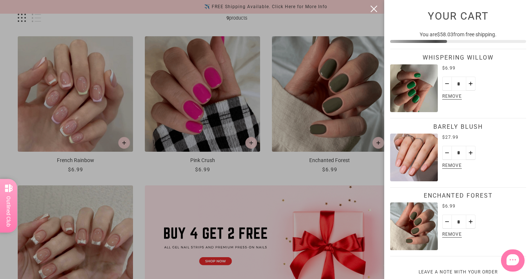 This screenshot has width=532, height=279. Describe the element at coordinates (458, 36) in the screenshot. I see `div: You are from free shipping.` at that location.